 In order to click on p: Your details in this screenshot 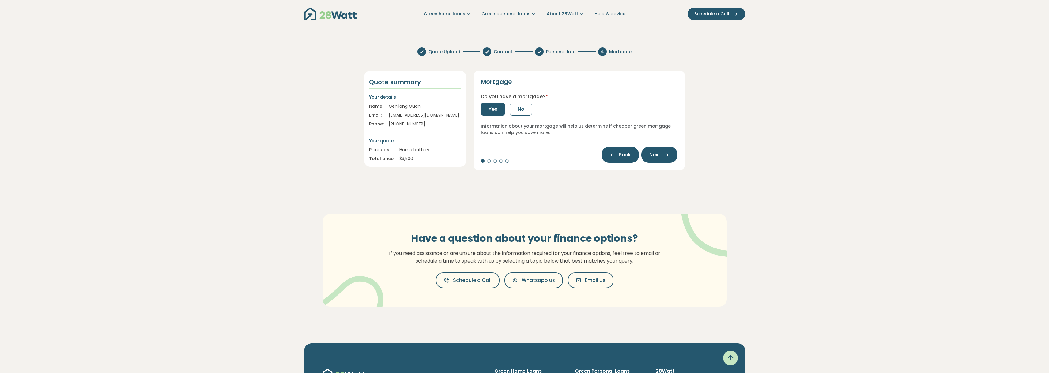, I will do `click(415, 97)`.